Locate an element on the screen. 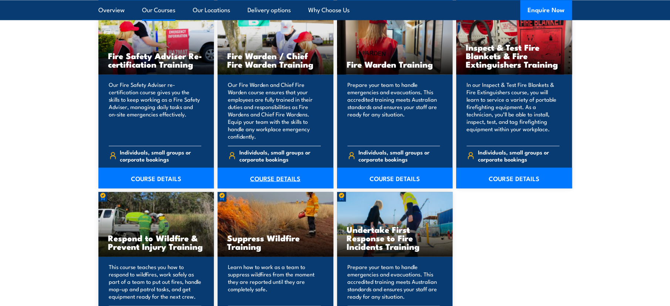 The height and width of the screenshot is (306, 670). p: Learn how to work as a team to suppress wildfires from the moment they are reported until they ar... is located at coordinates (274, 282).